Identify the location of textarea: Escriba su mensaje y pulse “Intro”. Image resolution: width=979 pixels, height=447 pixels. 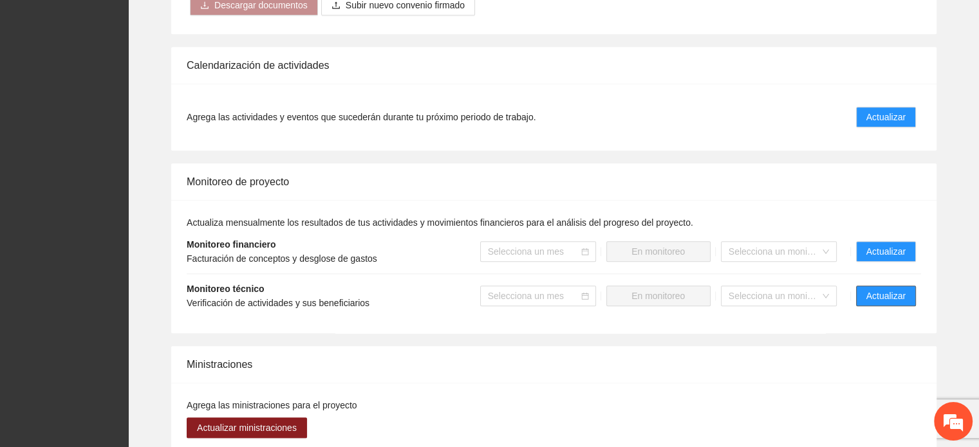
(125, 327).